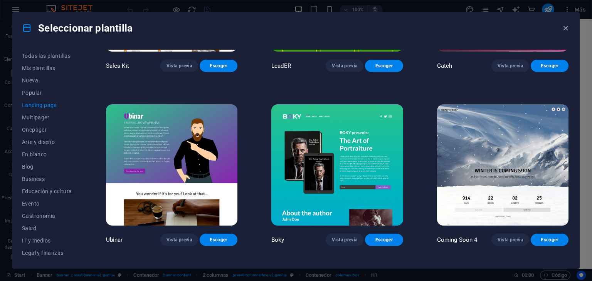 The image size is (592, 281). What do you see at coordinates (47, 179) in the screenshot?
I see `button: Business` at bounding box center [47, 179].